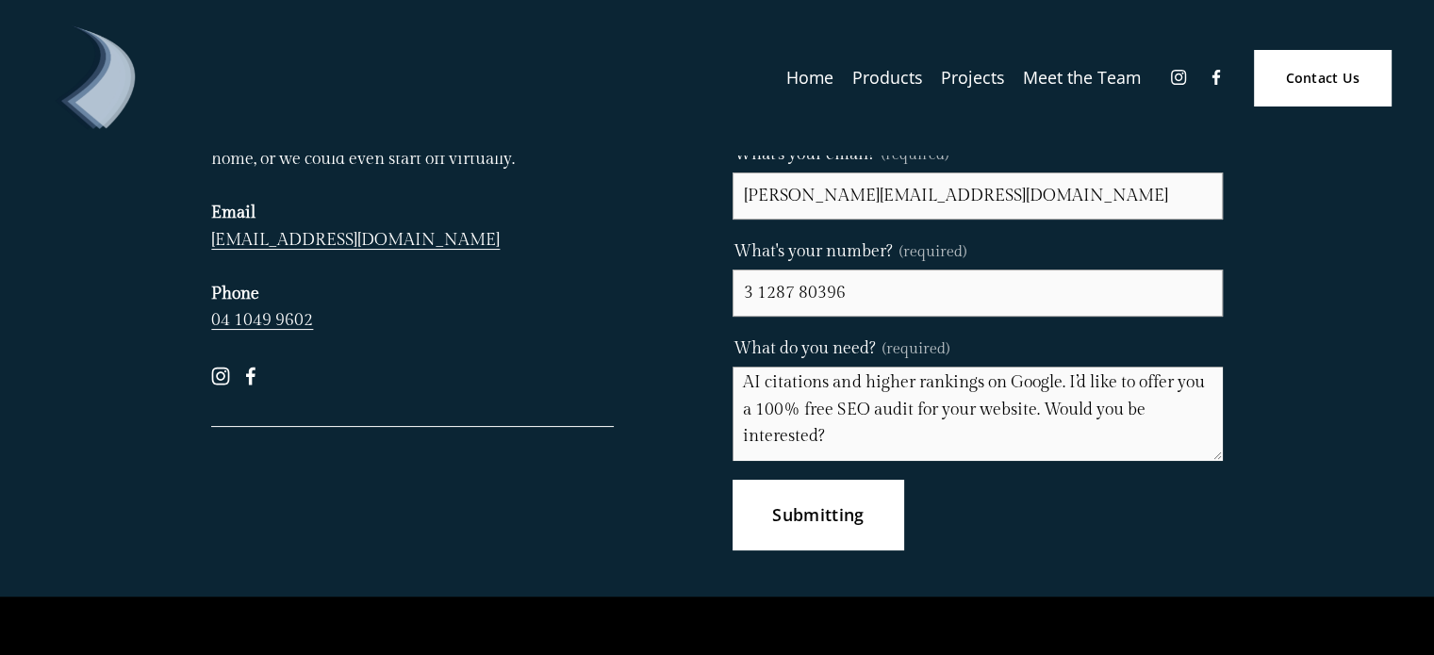 This screenshot has width=1434, height=655. I want to click on span: What do you need?, so click(803, 349).